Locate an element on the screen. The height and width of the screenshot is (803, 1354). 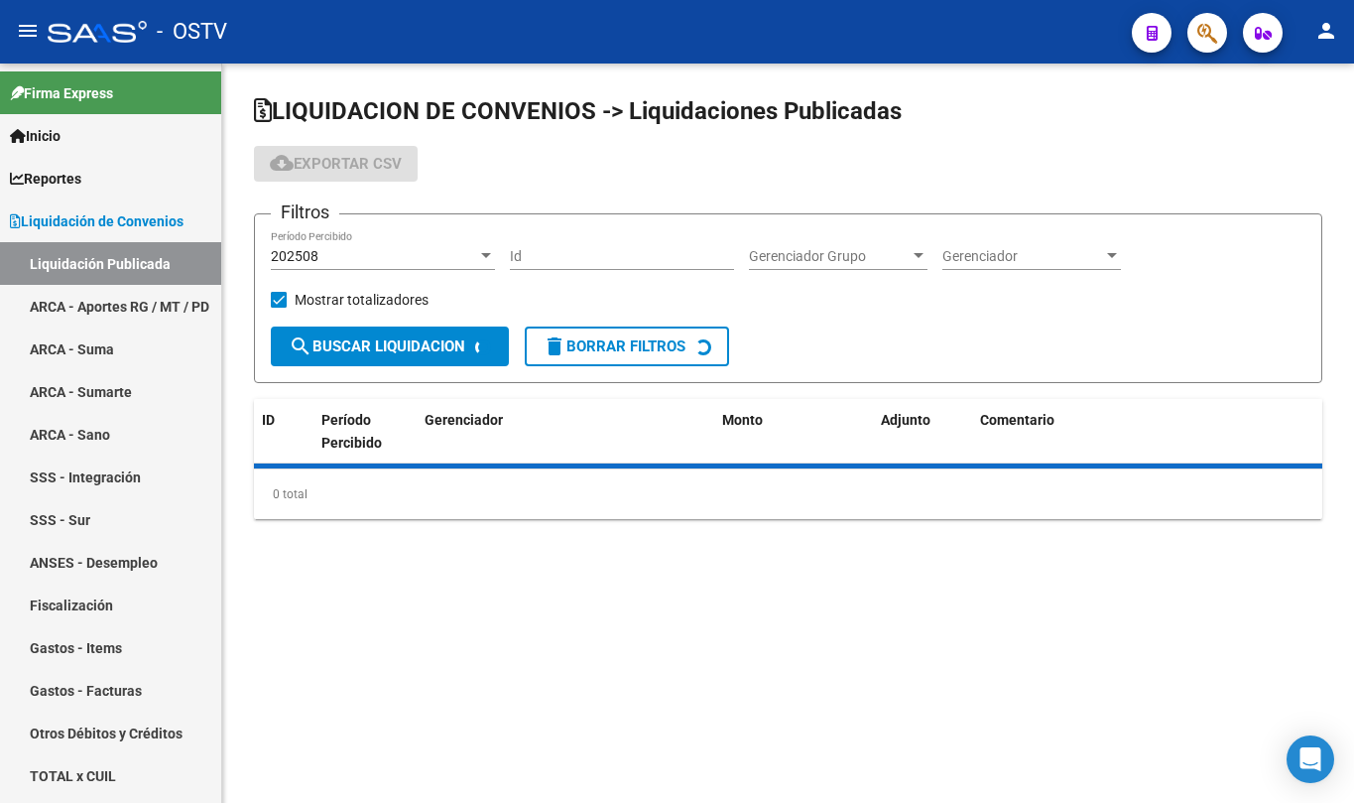
mat-icon: cloud_download is located at coordinates (282, 163).